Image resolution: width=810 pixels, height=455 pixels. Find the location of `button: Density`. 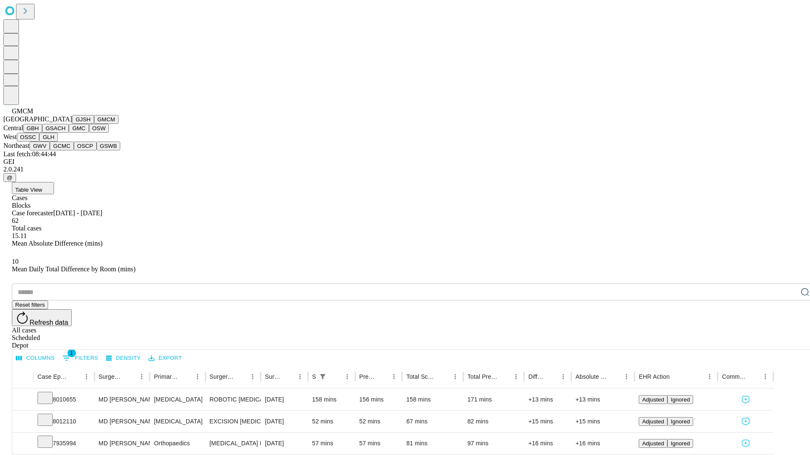

button: Density is located at coordinates (123, 358).